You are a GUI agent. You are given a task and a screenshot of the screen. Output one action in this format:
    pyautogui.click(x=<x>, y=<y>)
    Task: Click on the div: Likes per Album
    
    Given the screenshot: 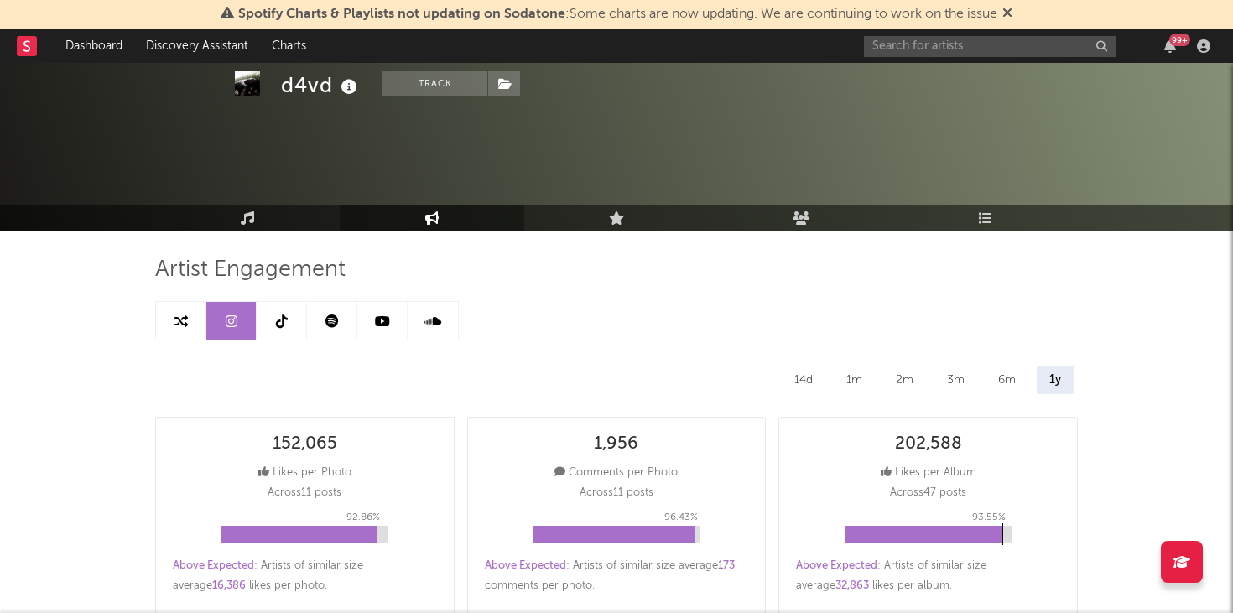 What is the action you would take?
    pyautogui.click(x=928, y=473)
    